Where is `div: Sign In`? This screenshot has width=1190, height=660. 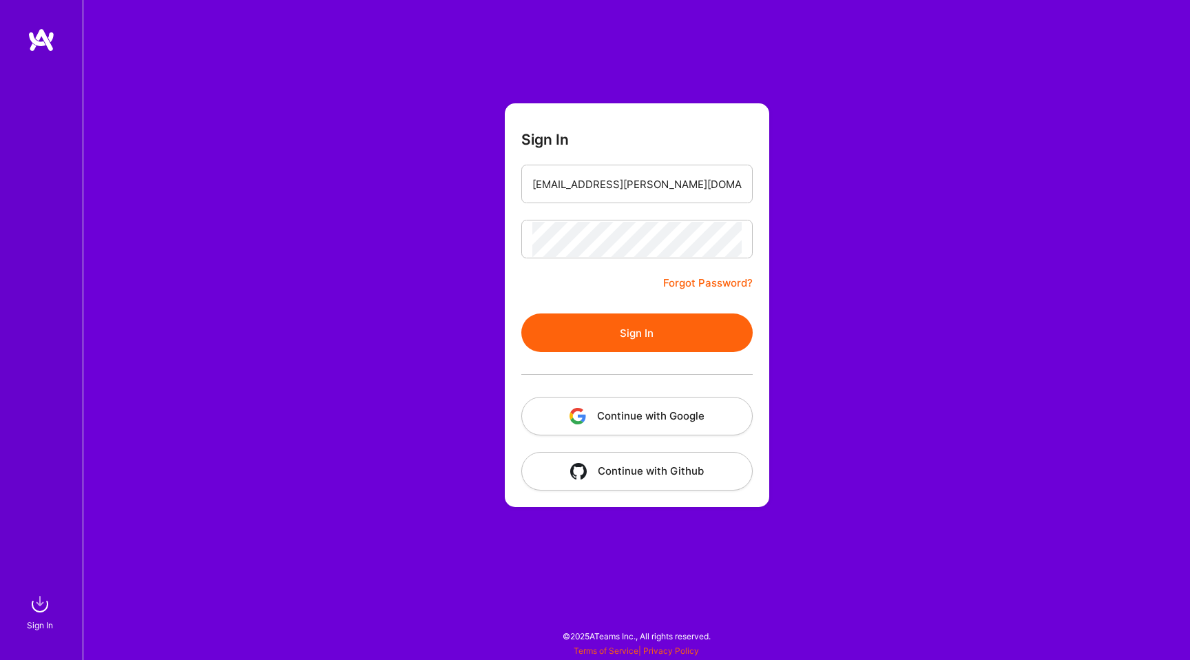 div: Sign In is located at coordinates (40, 624).